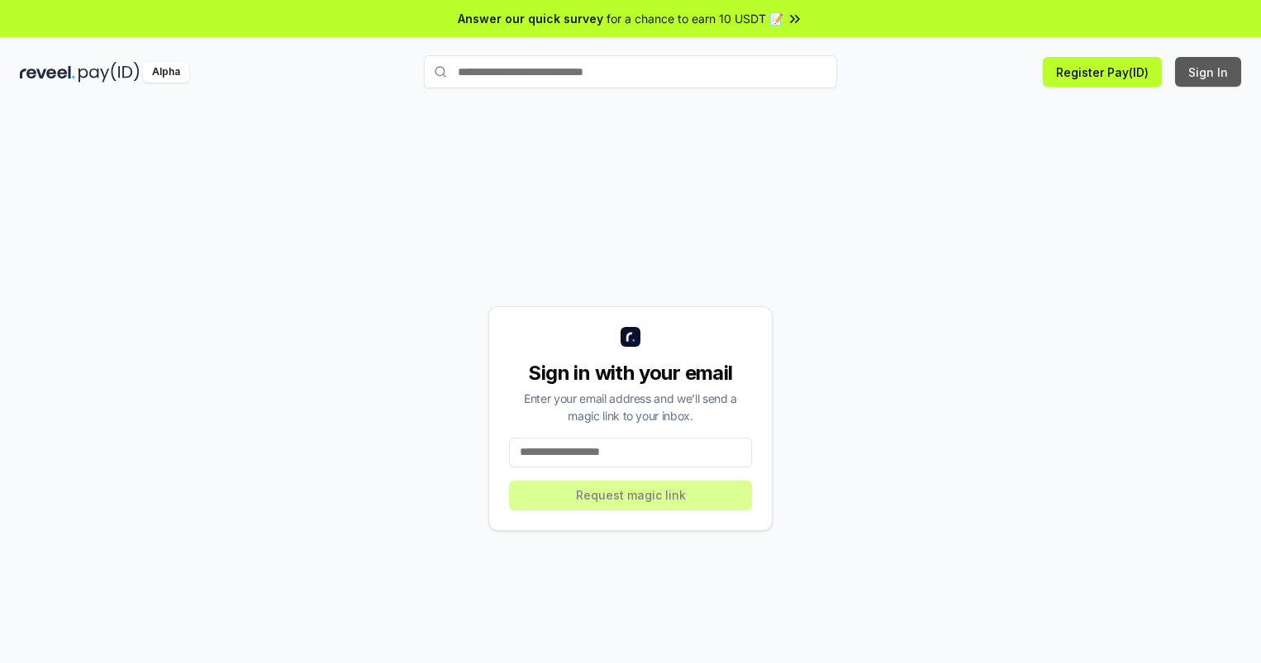  I want to click on span: Answer our quick survey, so click(530, 18).